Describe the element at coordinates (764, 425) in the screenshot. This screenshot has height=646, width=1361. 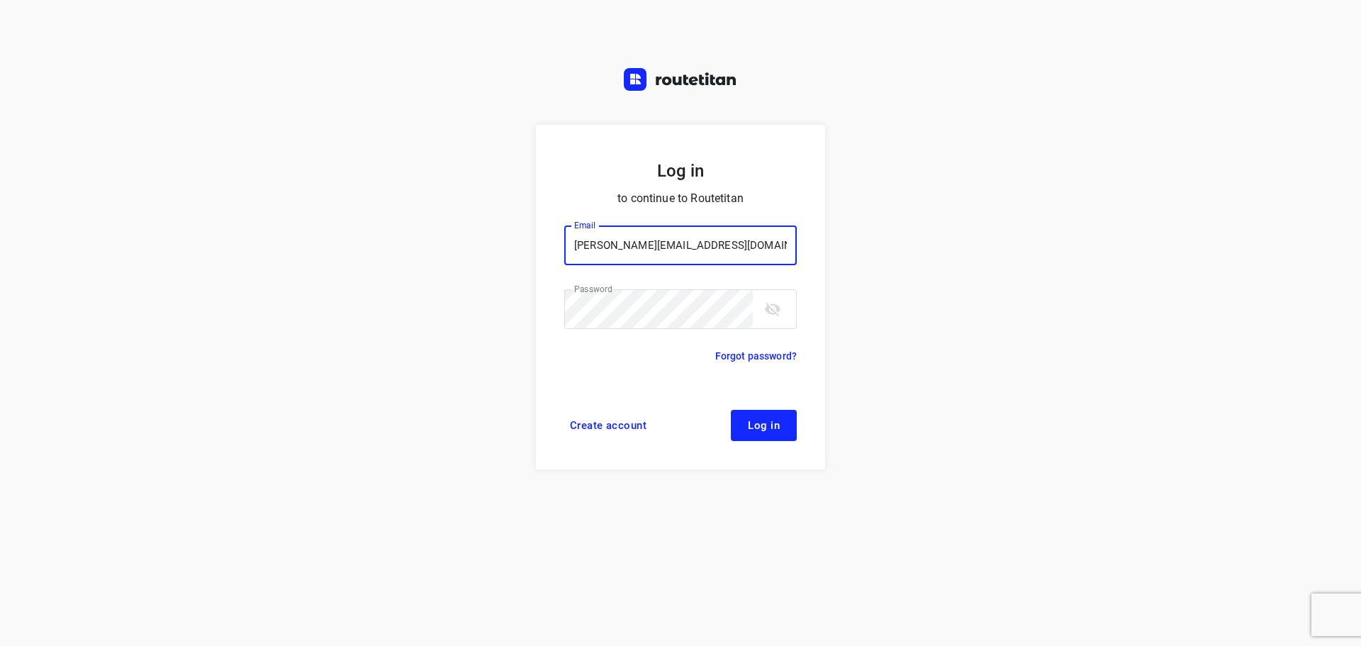
I see `span: Log in` at that location.